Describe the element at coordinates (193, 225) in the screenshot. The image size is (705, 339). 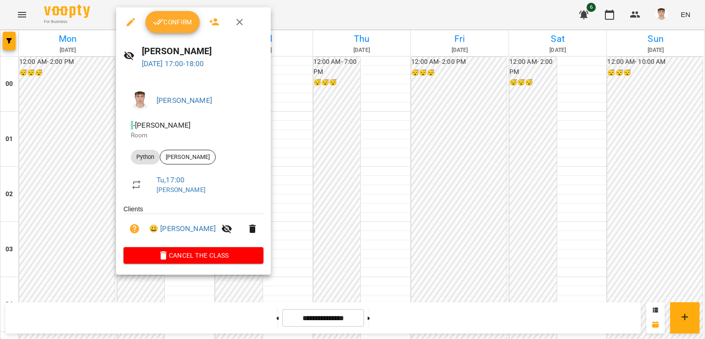
I see `ul: Clients` at that location.